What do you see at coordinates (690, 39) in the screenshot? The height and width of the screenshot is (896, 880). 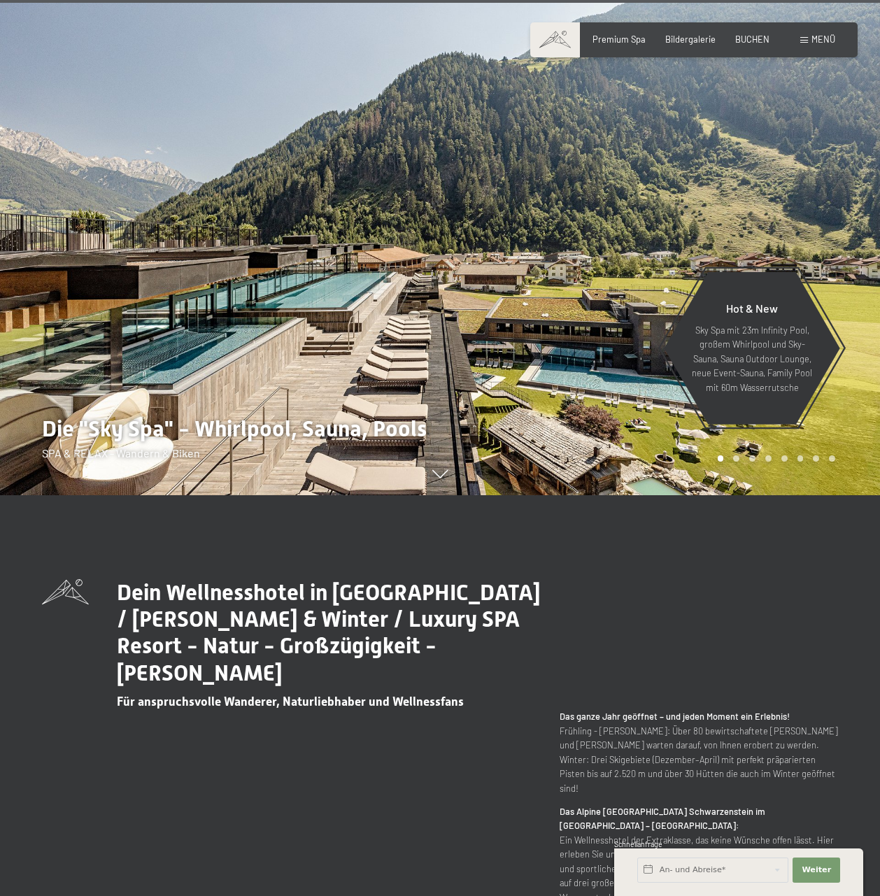 I see `span: Bildergalerie` at bounding box center [690, 39].